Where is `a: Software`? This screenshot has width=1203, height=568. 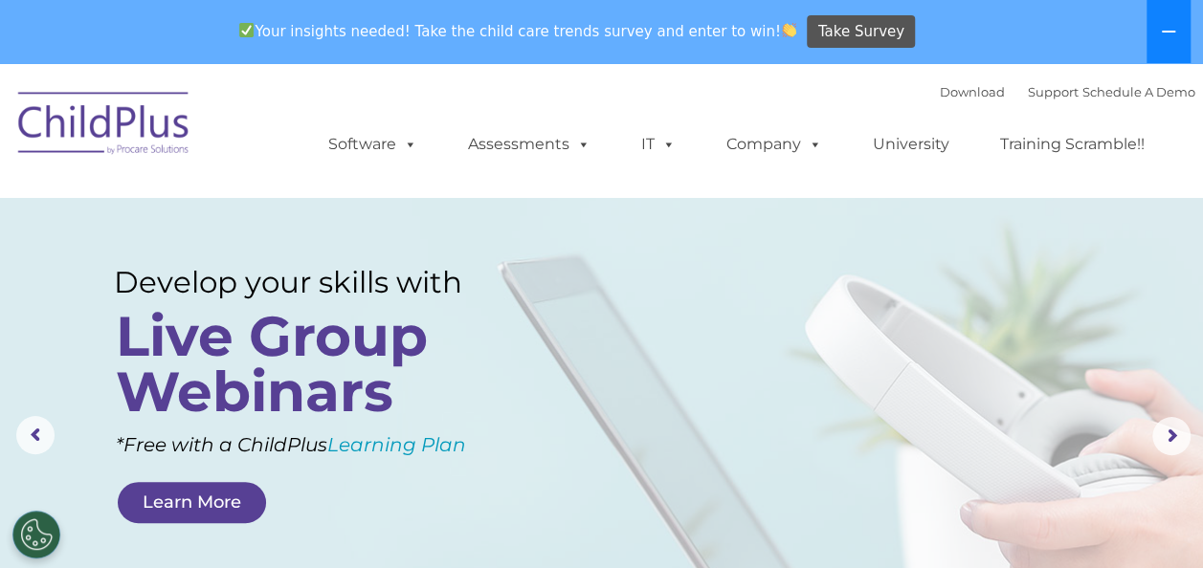
a: Software is located at coordinates (372, 144).